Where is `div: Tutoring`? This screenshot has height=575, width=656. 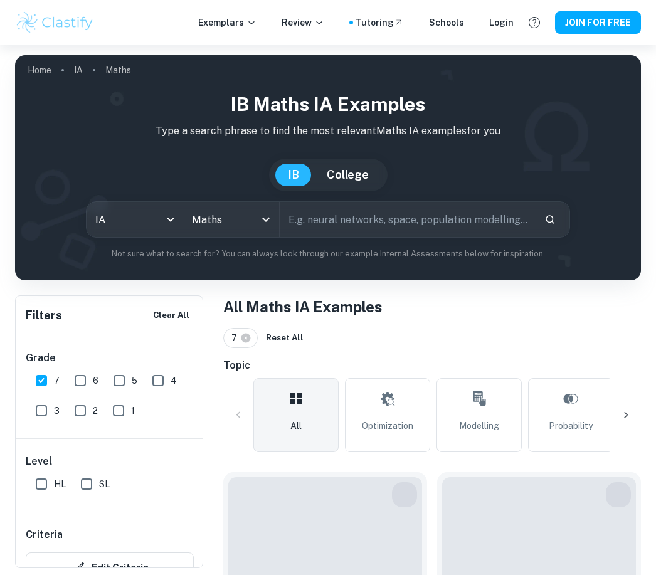 div: Tutoring is located at coordinates (380, 23).